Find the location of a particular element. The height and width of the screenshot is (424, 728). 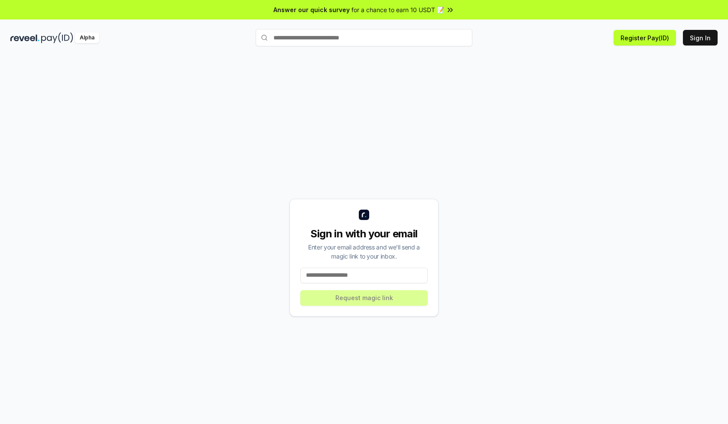

button: Register Pay(ID) is located at coordinates (645, 38).